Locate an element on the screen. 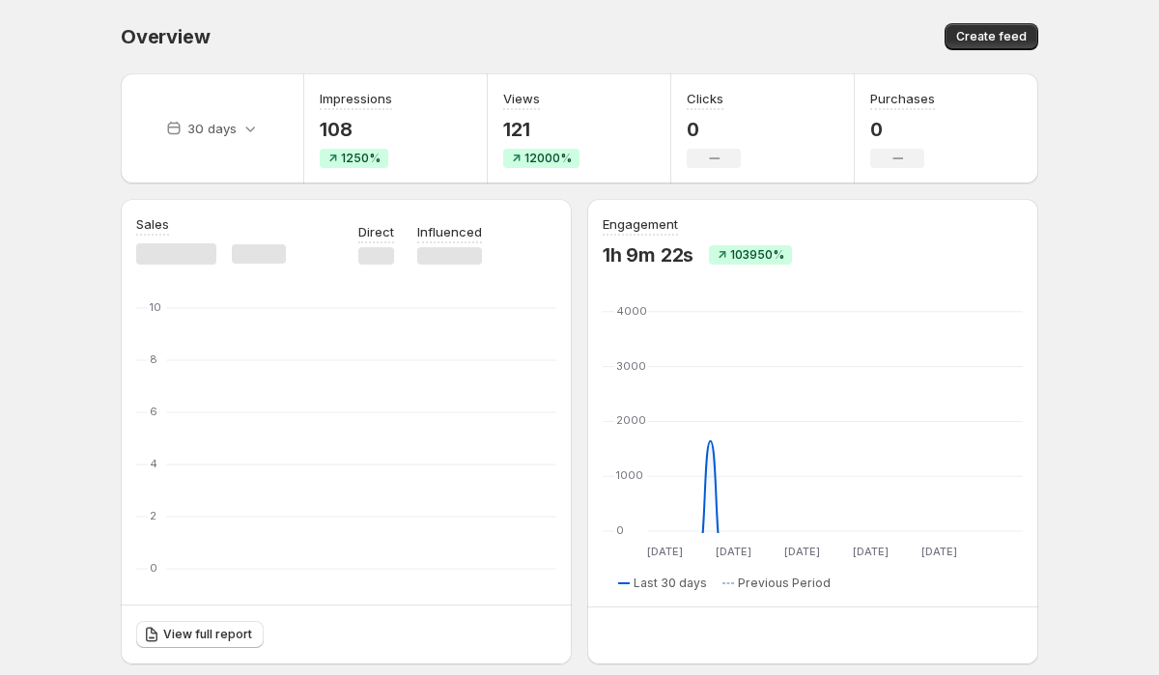 This screenshot has width=1159, height=675. span: View full report is located at coordinates (208, 635).